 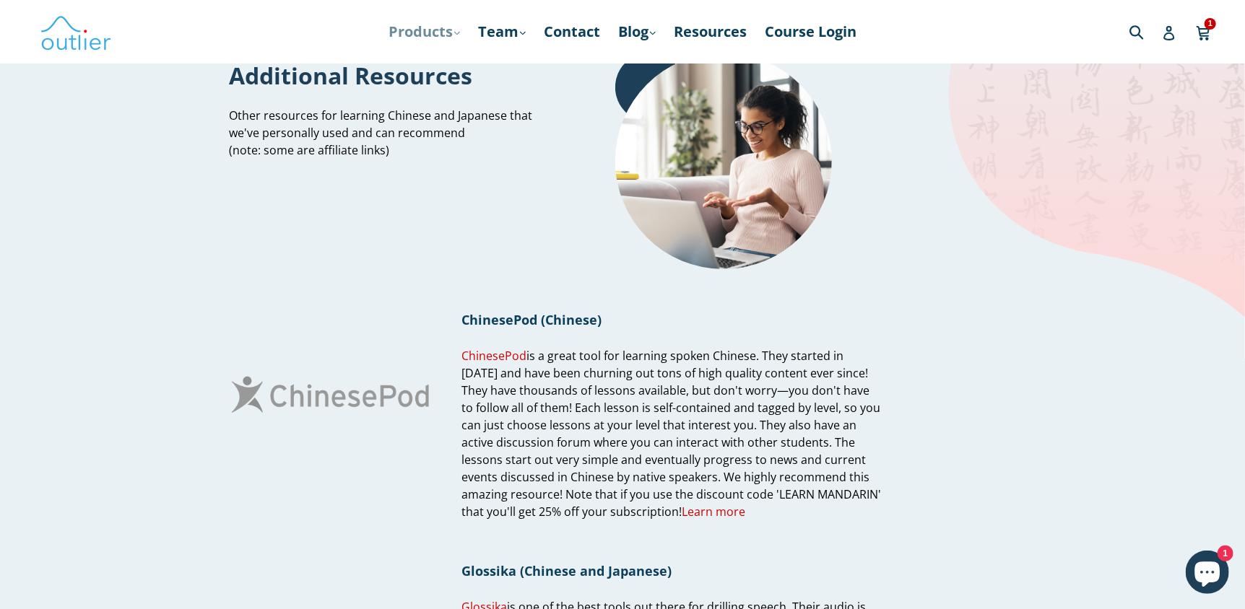 I want to click on span: Other resources for learning Chinese and Japanese that we've personally used and can recommend (n..., so click(x=380, y=133).